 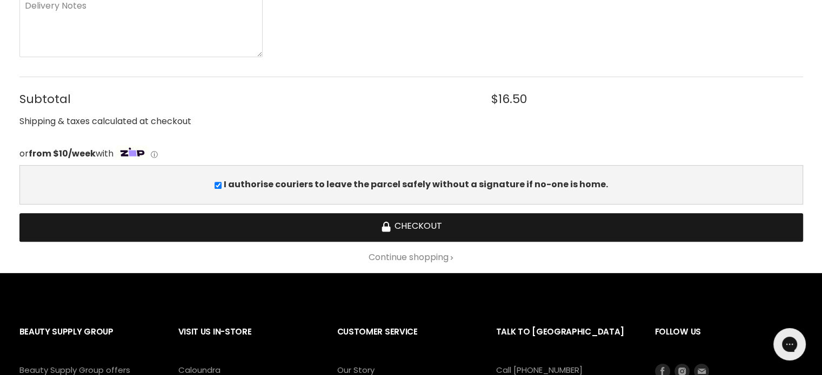 What do you see at coordinates (62, 153) in the screenshot?
I see `strong: from $10/week` at bounding box center [62, 153].